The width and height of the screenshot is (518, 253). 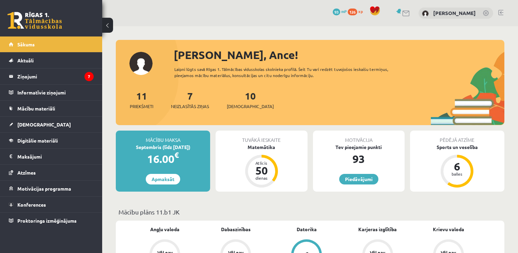 I want to click on i: 7, so click(x=89, y=76).